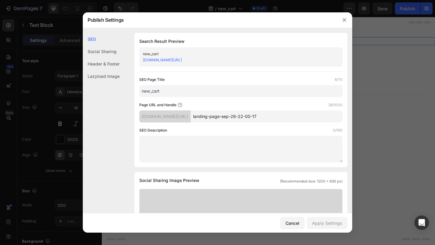 The image size is (435, 245). What do you see at coordinates (337, 130) in the screenshot?
I see `label: 0/160` at bounding box center [337, 130].